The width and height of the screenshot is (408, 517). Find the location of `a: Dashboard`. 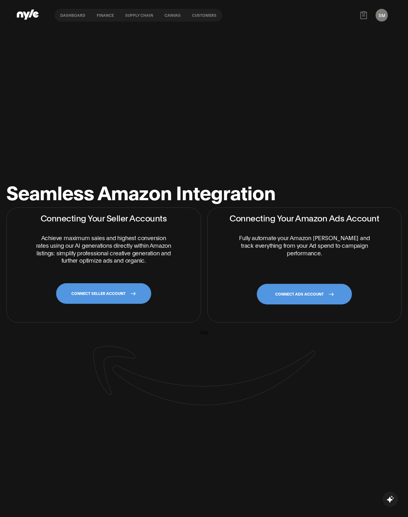

a: Dashboard is located at coordinates (73, 15).